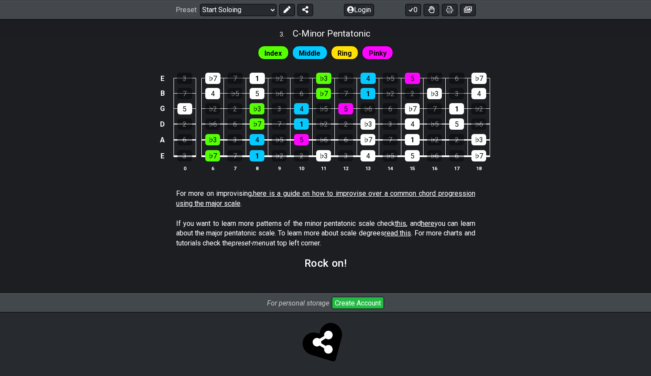  What do you see at coordinates (479, 168) in the screenshot?
I see `th: 18` at bounding box center [479, 168].